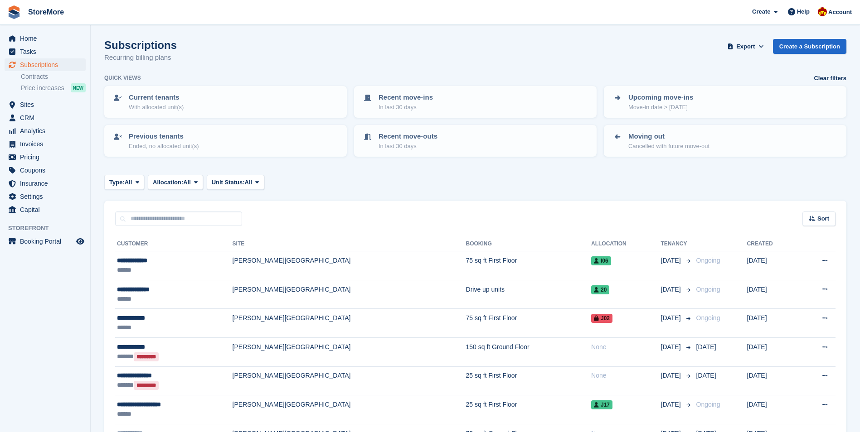  I want to click on span: Allocation:, so click(168, 183).